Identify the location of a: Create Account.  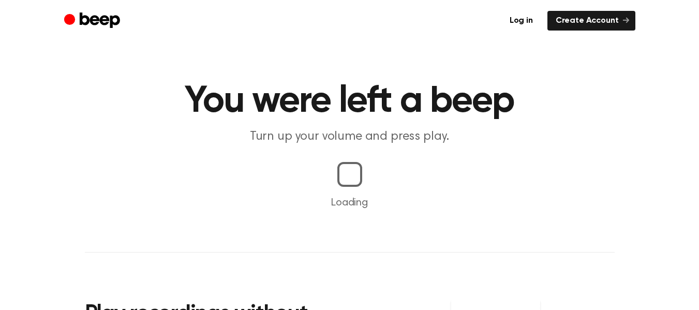
(591, 21).